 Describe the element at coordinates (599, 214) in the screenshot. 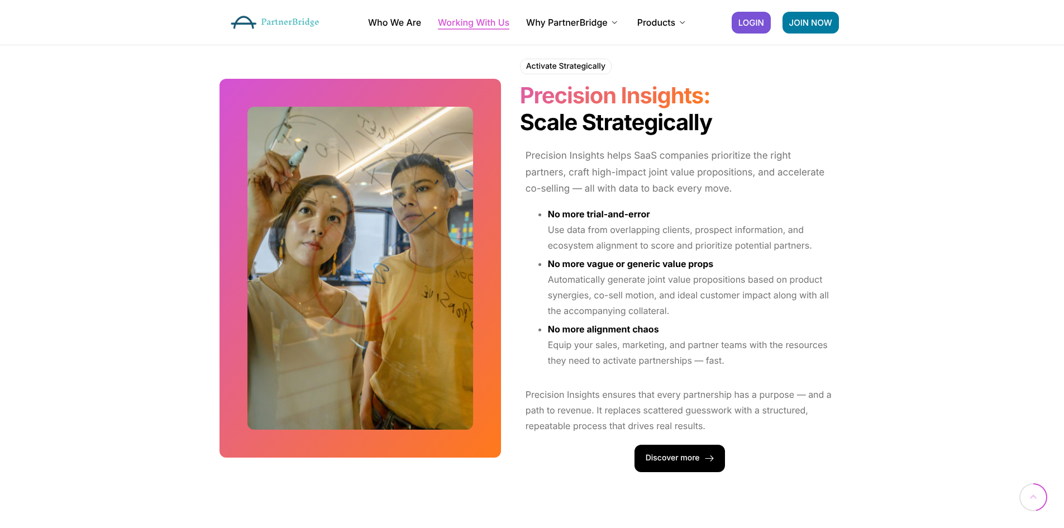

I see `b: No more trial-and-error` at that location.